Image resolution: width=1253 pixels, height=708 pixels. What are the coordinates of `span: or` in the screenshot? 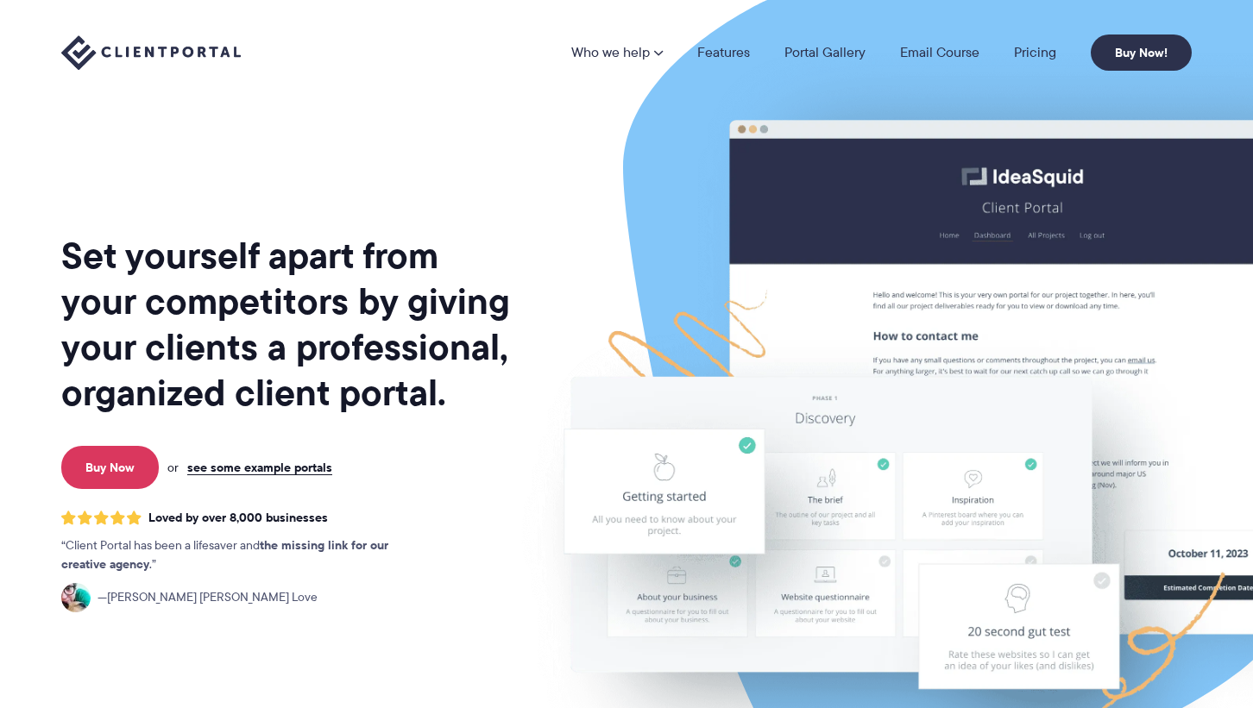 It's located at (173, 468).